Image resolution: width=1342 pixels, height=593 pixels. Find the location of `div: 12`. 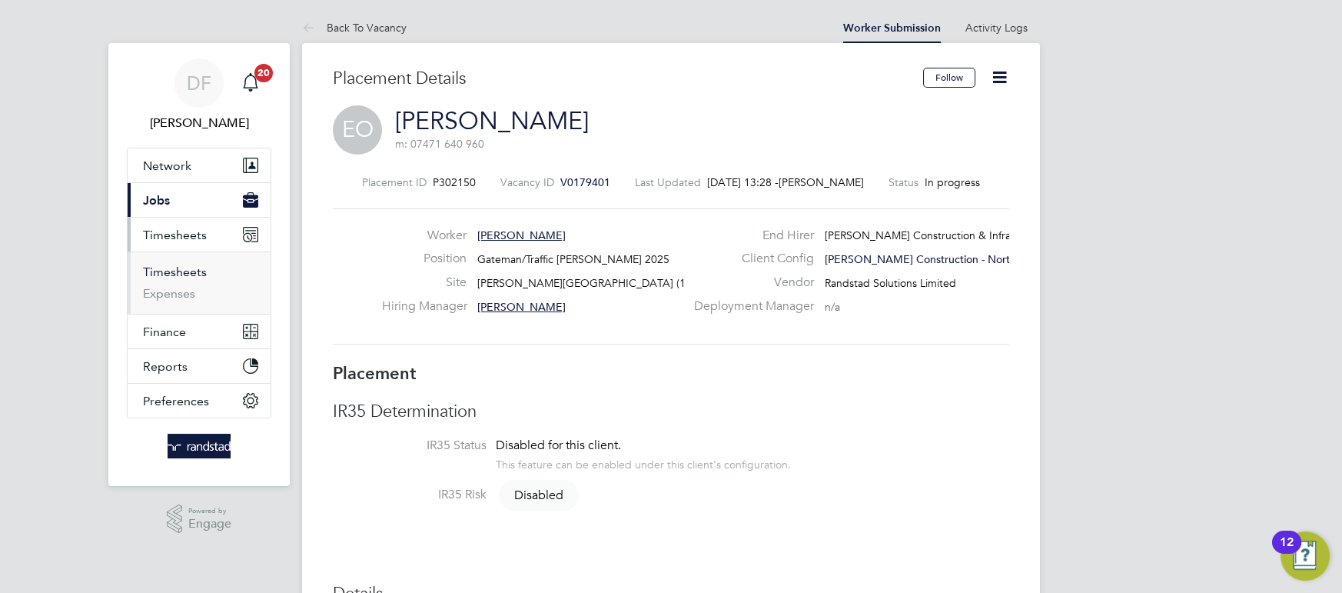

div: 12 is located at coordinates (1287, 552).